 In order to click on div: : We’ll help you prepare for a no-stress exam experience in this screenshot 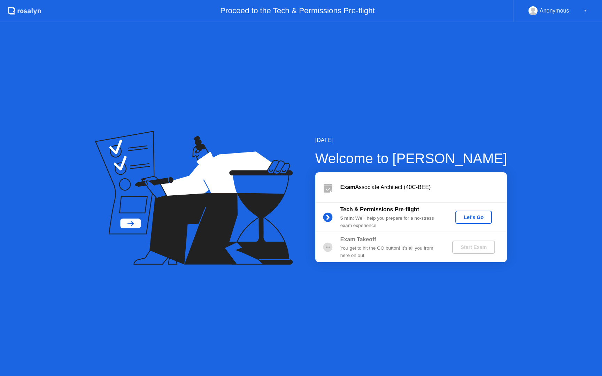, I will do `click(391, 222)`.